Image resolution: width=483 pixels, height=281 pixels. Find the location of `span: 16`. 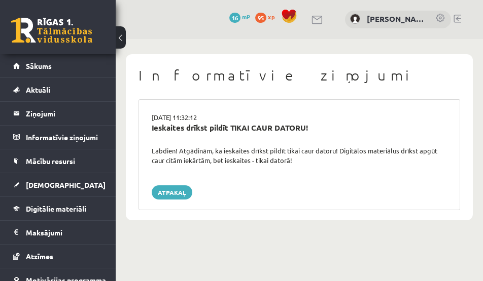

span: 16 is located at coordinates (235, 18).